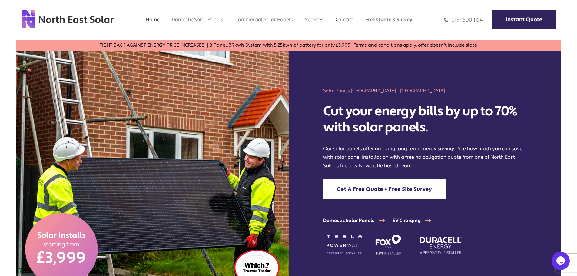 The height and width of the screenshot is (276, 577). Describe the element at coordinates (61, 235) in the screenshot. I see `span: Solar Installs` at that location.